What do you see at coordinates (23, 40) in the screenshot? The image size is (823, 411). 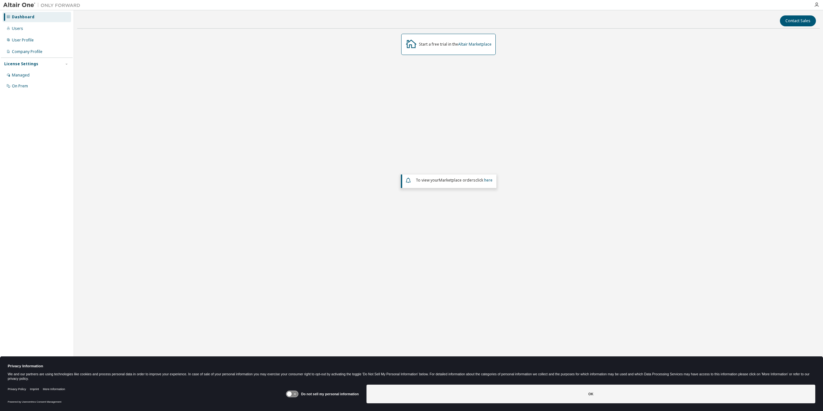 I see `div: User Profile` at bounding box center [23, 40].